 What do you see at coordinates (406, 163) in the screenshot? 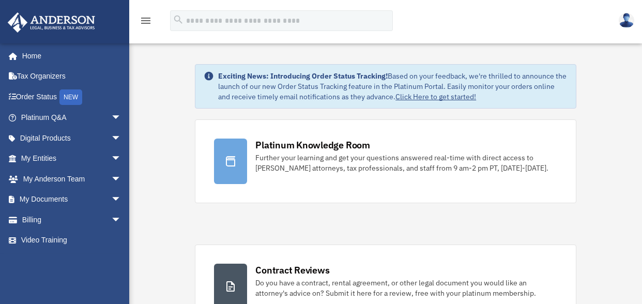
I see `div: Further your learning and get your questions answered real-time with direct access to [PERSON_NAM...` at bounding box center [406, 163].